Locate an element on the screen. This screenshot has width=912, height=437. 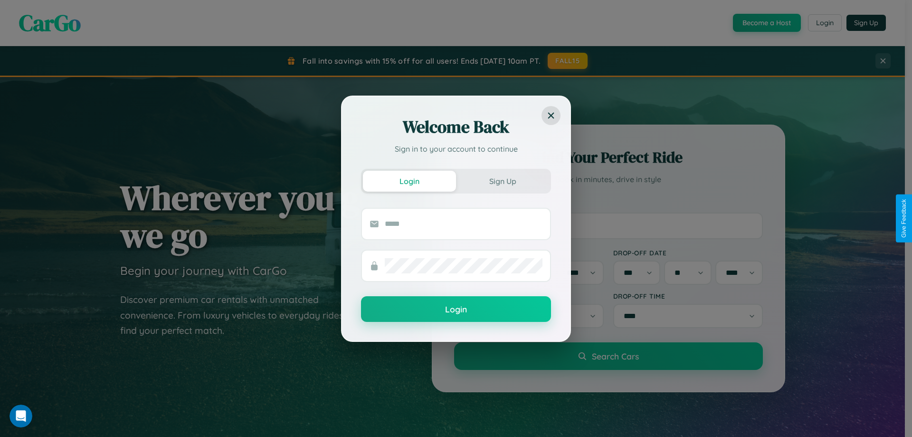
div: Give Feedback is located at coordinates (904, 218).